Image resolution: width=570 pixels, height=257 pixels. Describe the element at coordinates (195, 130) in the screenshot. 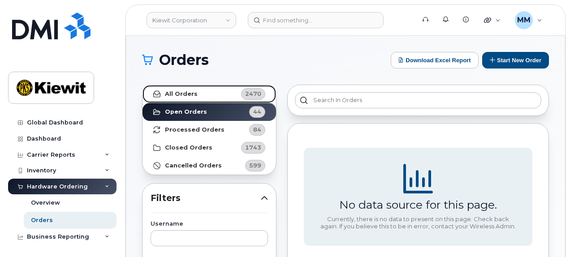

I see `strong: Processed Orders` at that location.